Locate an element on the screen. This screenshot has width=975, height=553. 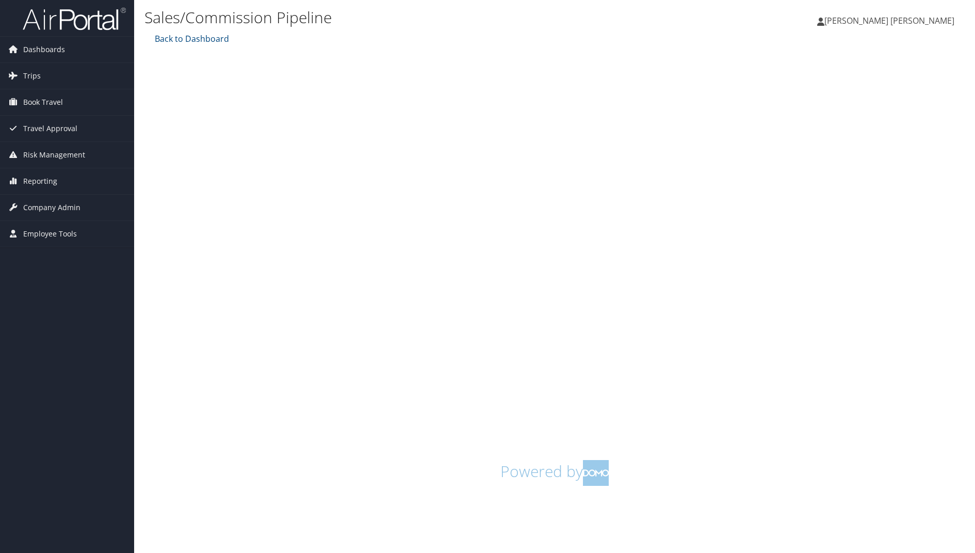
span: Travel Approval is located at coordinates (50, 128).